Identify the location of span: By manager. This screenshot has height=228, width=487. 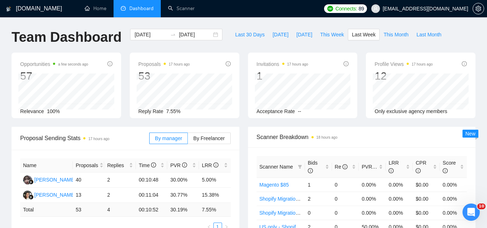
(168, 138).